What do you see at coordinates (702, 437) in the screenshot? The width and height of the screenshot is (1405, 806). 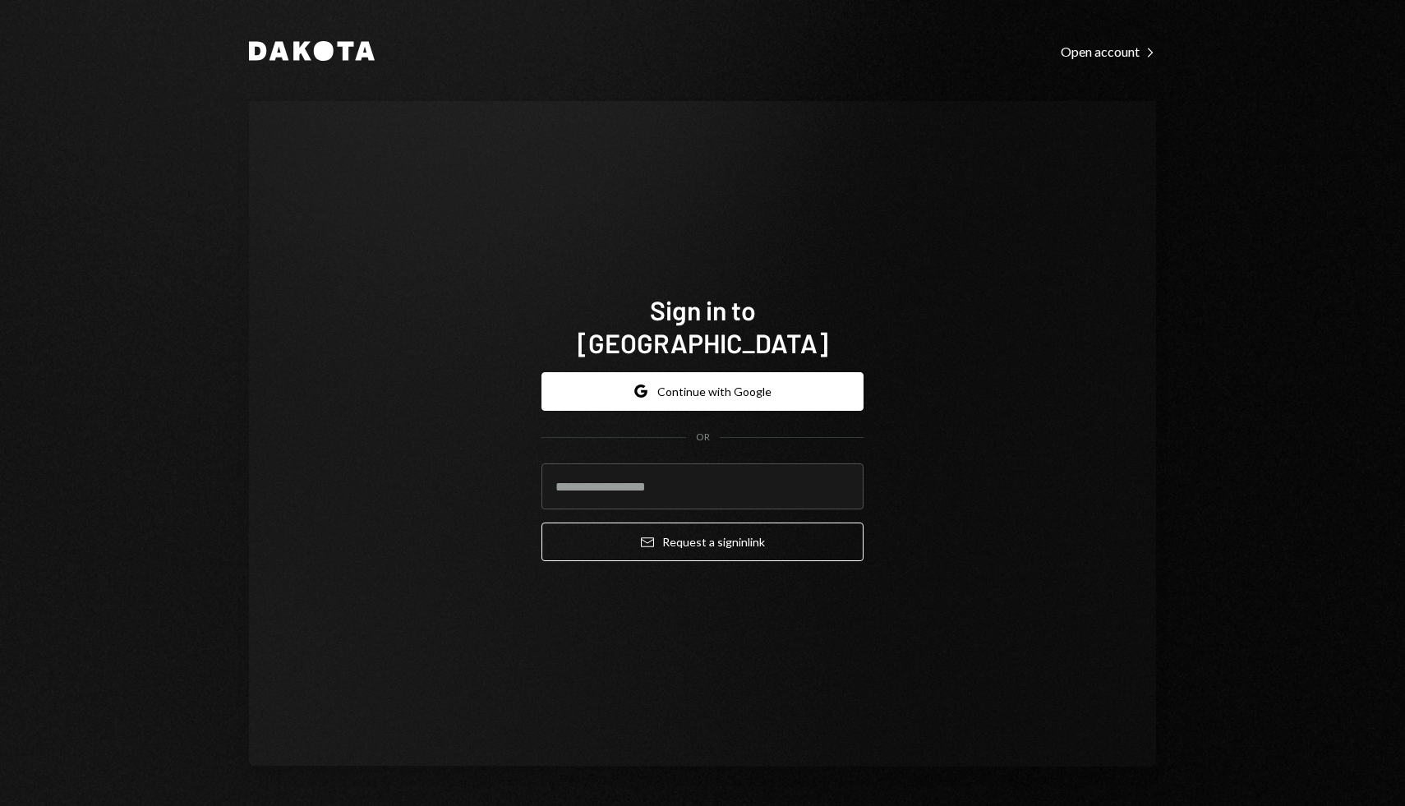 I see `div: OR` at bounding box center [702, 437].